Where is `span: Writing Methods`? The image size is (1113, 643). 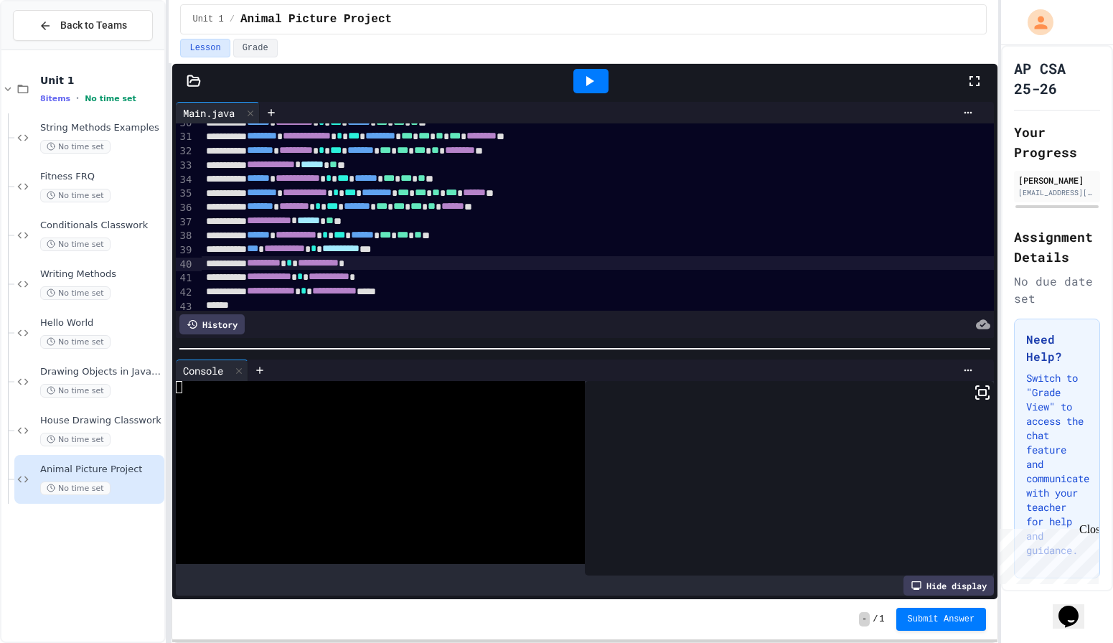
span: Writing Methods is located at coordinates (100, 274).